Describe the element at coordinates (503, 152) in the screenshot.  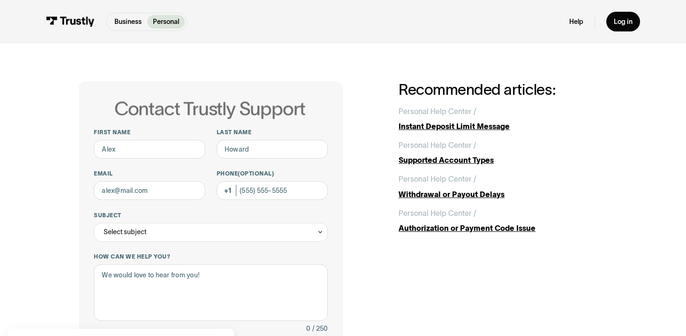
I see `a: Personal Help Center /Supported Account Types` at that location.